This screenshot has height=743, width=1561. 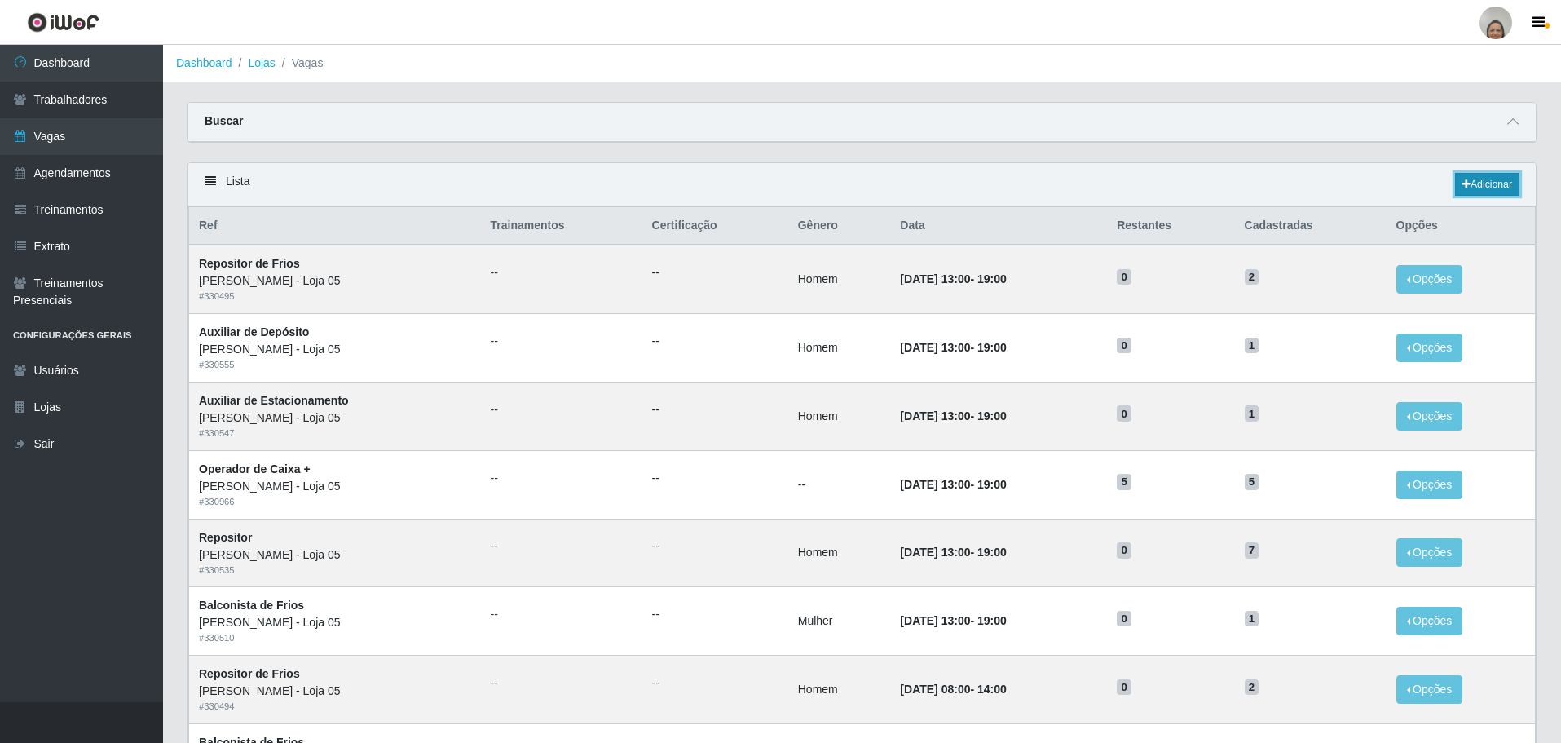 I want to click on th: Ref, so click(x=335, y=226).